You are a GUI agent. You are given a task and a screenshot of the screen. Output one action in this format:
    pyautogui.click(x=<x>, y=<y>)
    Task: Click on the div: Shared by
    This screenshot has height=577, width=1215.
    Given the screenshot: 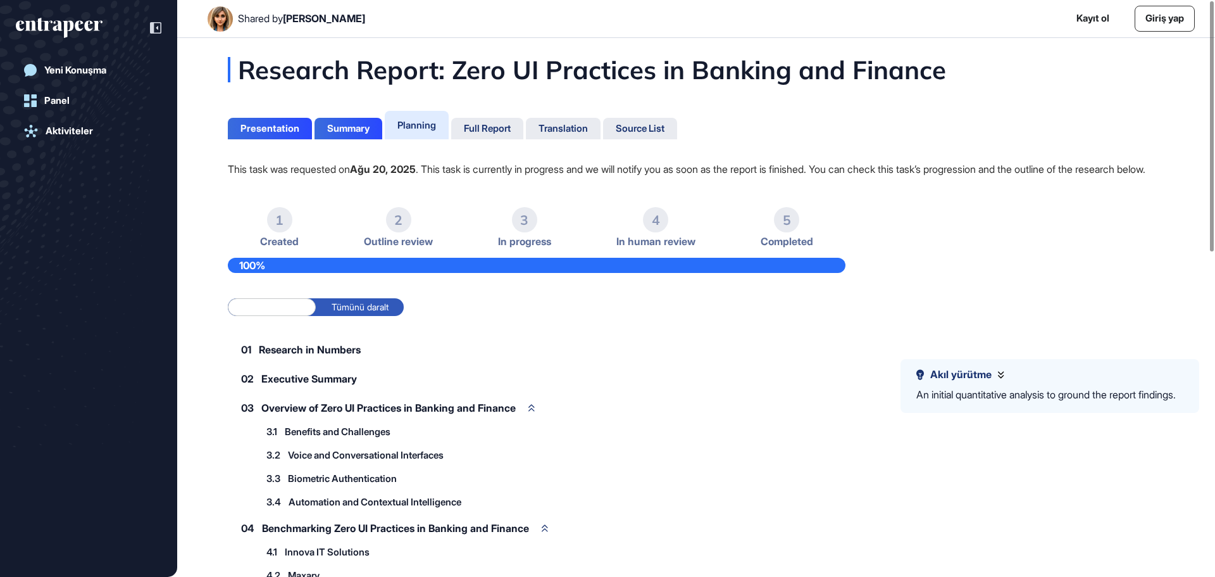 What is the action you would take?
    pyautogui.click(x=301, y=18)
    